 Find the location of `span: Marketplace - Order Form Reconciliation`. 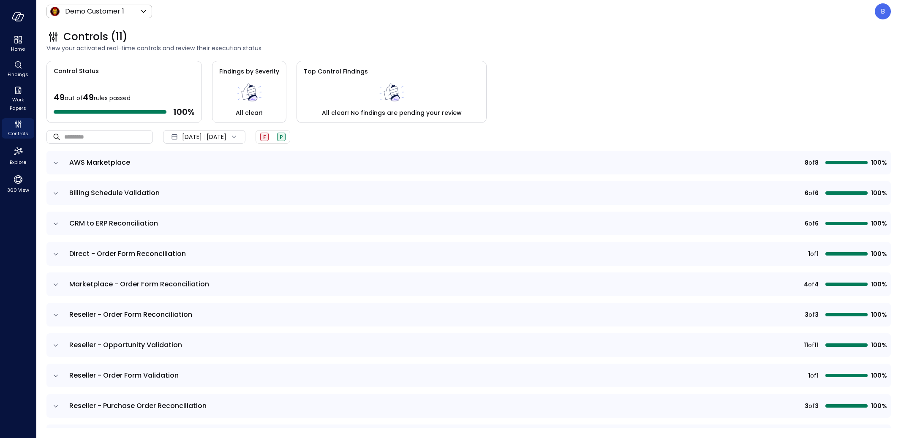

span: Marketplace - Order Form Reconciliation is located at coordinates (139, 284).